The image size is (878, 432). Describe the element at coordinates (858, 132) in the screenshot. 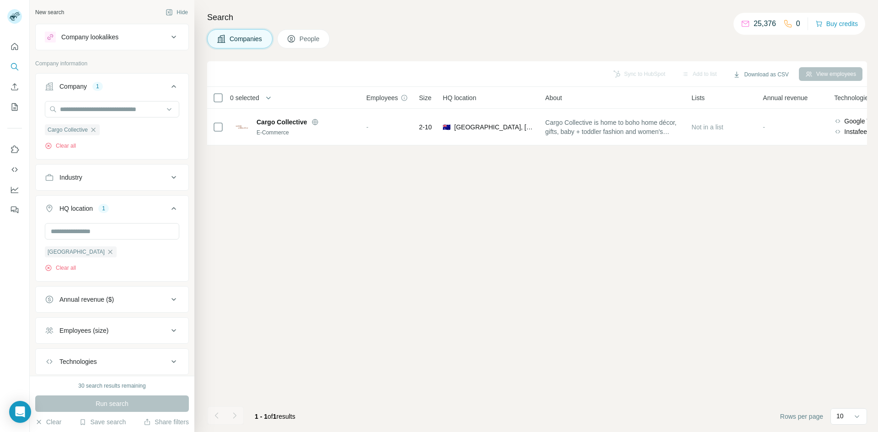

I see `span: Instafeed,` at that location.